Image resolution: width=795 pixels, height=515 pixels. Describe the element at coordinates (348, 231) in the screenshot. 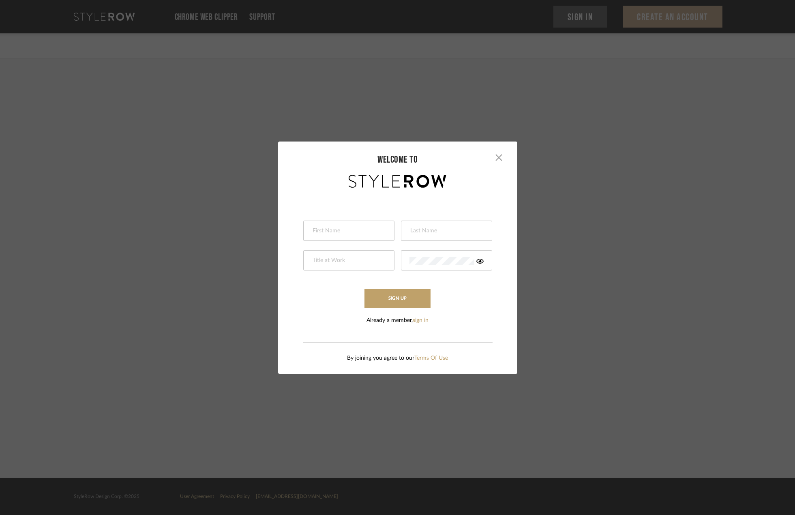

I see `input: First Name` at that location.